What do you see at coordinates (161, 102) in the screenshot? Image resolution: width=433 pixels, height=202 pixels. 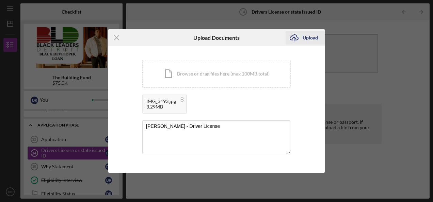 I see `div: IMG_3193.jpg` at bounding box center [161, 102].